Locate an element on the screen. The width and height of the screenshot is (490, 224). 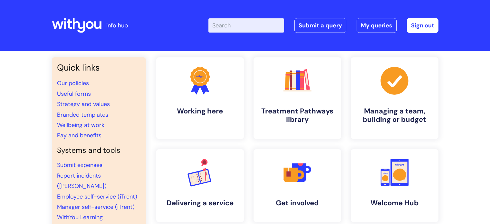
a: Get involved is located at coordinates (297, 186).